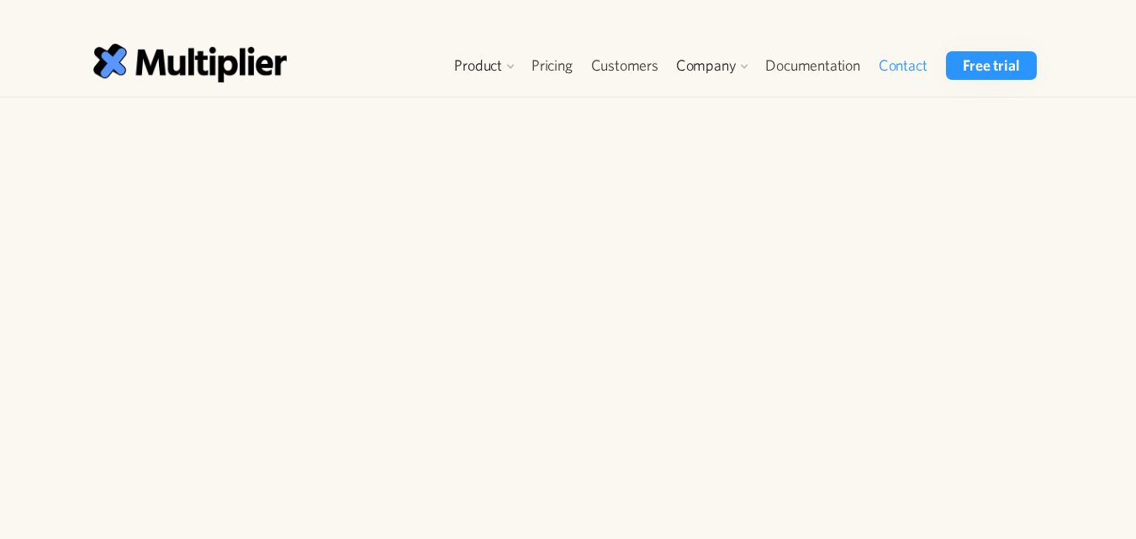  What do you see at coordinates (222, 248) in the screenshot?
I see `label: Name` at bounding box center [222, 248].